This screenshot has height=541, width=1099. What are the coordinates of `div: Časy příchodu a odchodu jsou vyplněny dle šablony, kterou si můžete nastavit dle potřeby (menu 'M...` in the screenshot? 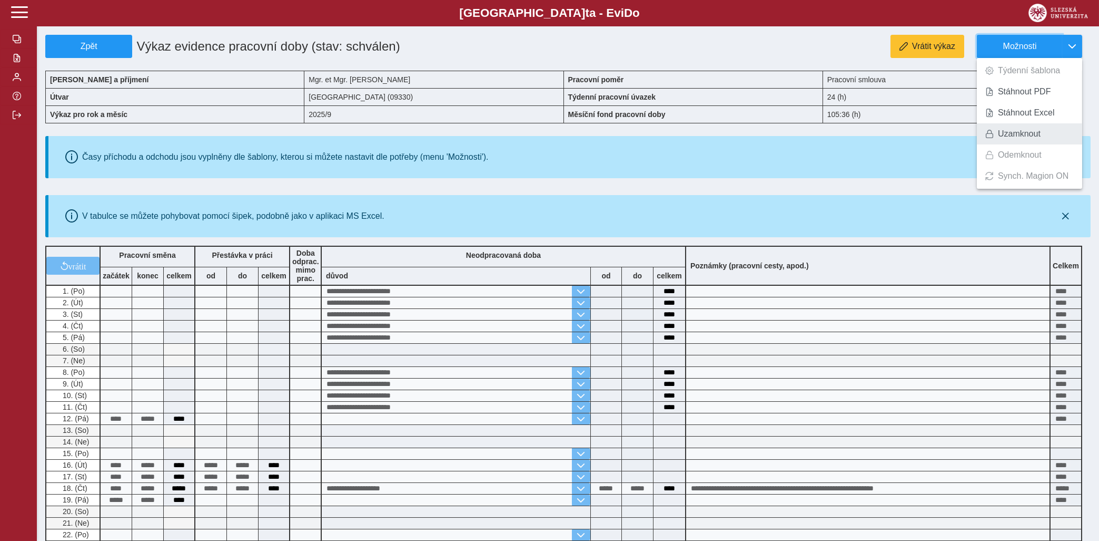 It's located at (286, 157).